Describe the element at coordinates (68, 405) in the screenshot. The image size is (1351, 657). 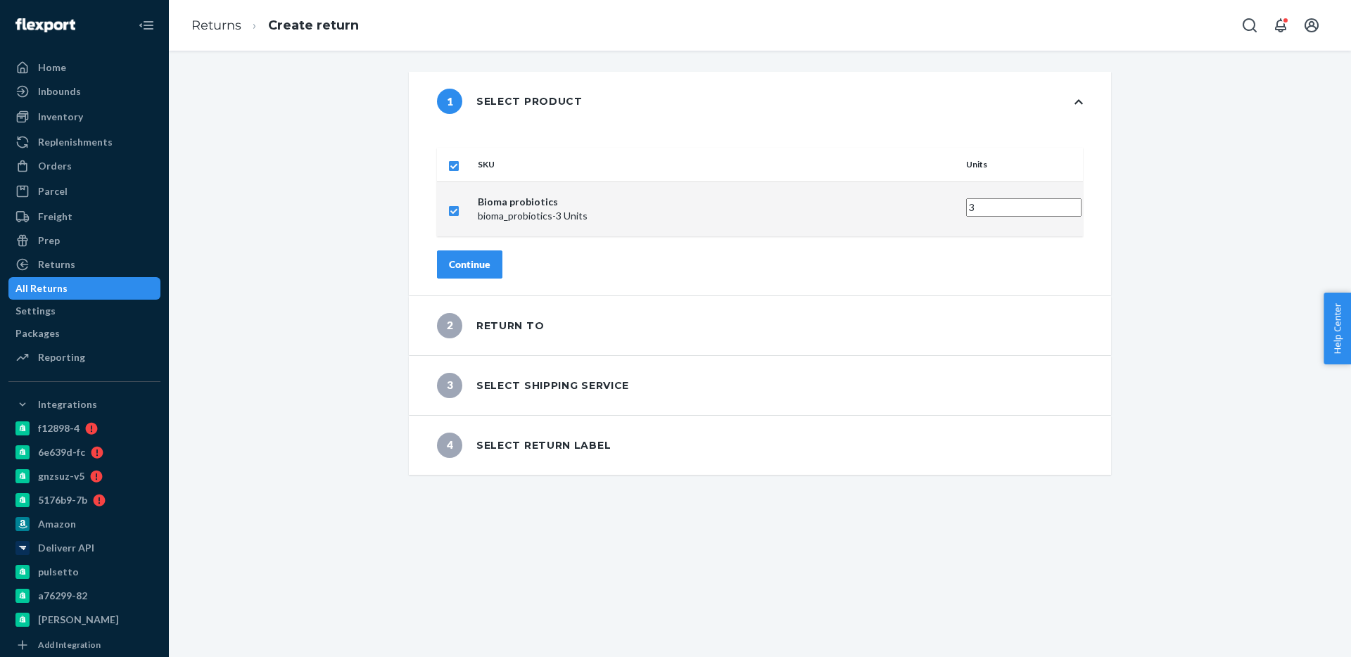
I see `div: Integrations` at that location.